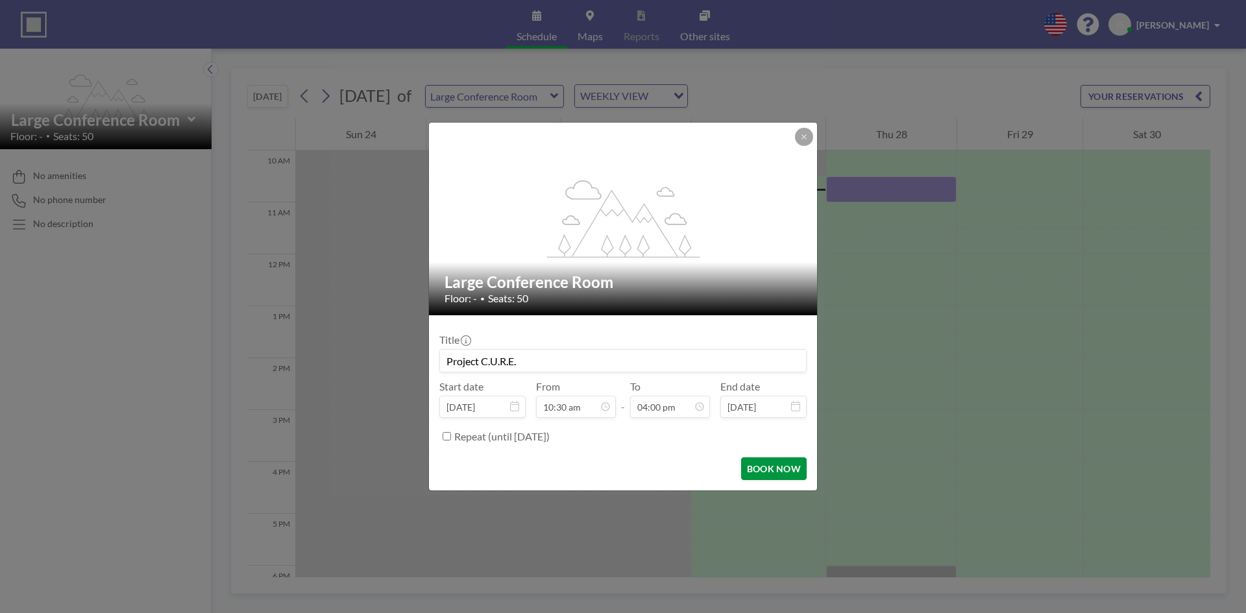 Image resolution: width=1246 pixels, height=613 pixels. I want to click on span: Floor: -, so click(461, 299).